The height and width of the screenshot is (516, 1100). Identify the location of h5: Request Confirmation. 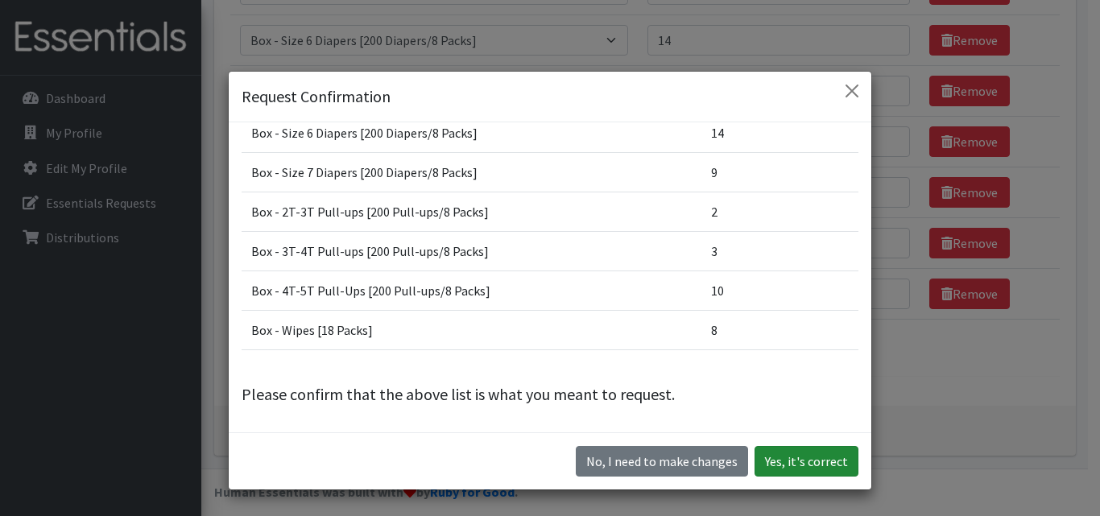
(316, 97).